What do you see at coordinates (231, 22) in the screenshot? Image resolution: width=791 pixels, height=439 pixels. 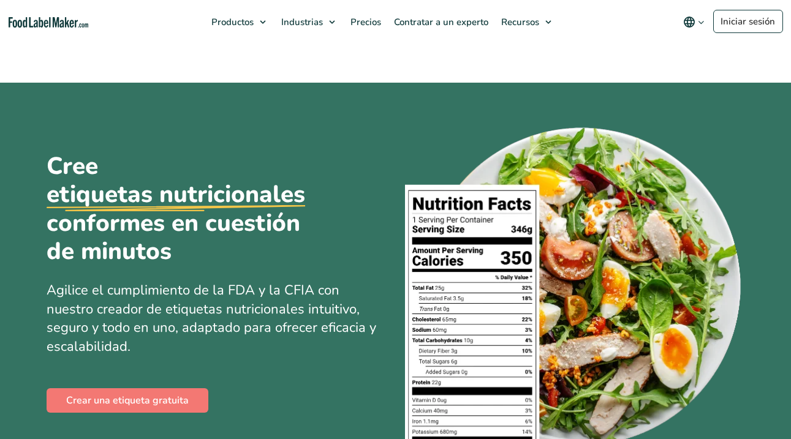 I see `span: Productos` at bounding box center [231, 22].